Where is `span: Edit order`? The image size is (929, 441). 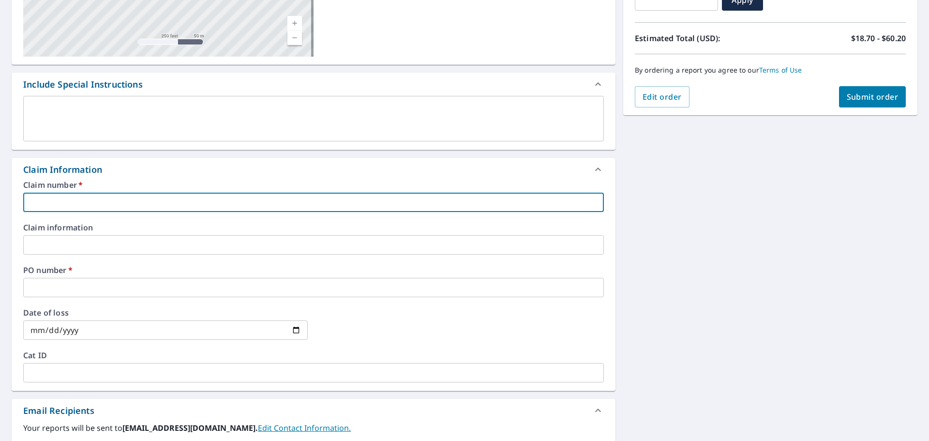
span: Edit order is located at coordinates (662, 97).